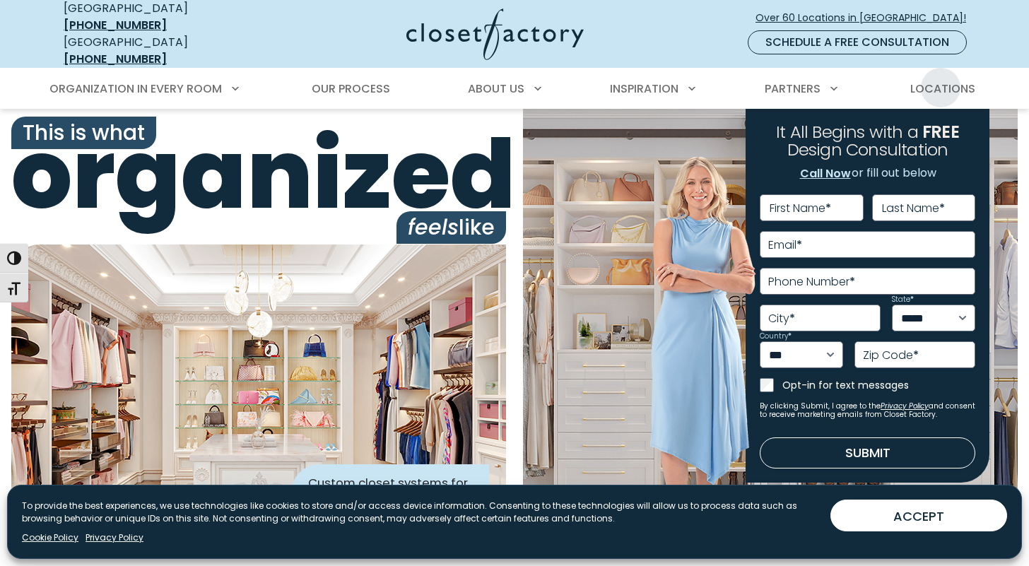 Image resolution: width=1029 pixels, height=566 pixels. What do you see at coordinates (867, 411) in the screenshot?
I see `small: By clicking Submit, I agree to the and consent to receive marketing emails from Closet Factory.` at bounding box center [867, 411].